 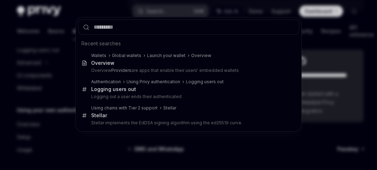 What do you see at coordinates (167, 56) in the screenshot?
I see `div: Launch your wallet` at bounding box center [167, 56].